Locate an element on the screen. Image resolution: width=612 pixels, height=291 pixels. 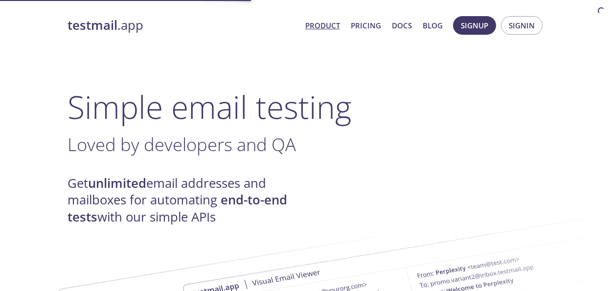
a: Pricing is located at coordinates (366, 25).